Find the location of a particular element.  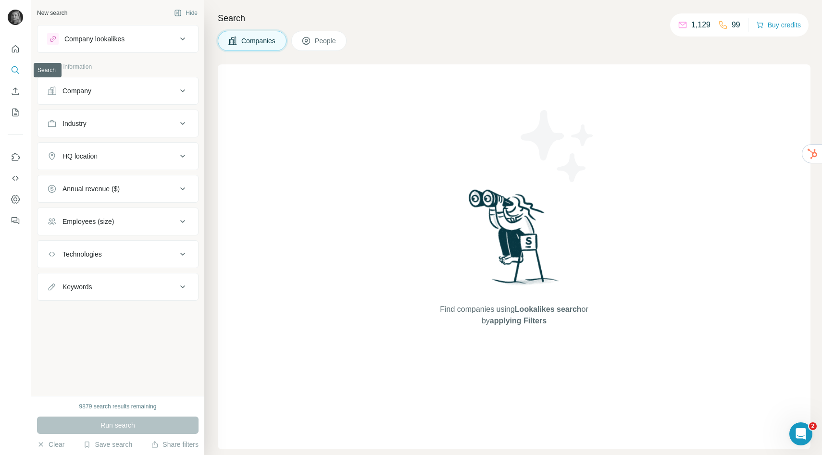

img: Avatar is located at coordinates (15, 17).